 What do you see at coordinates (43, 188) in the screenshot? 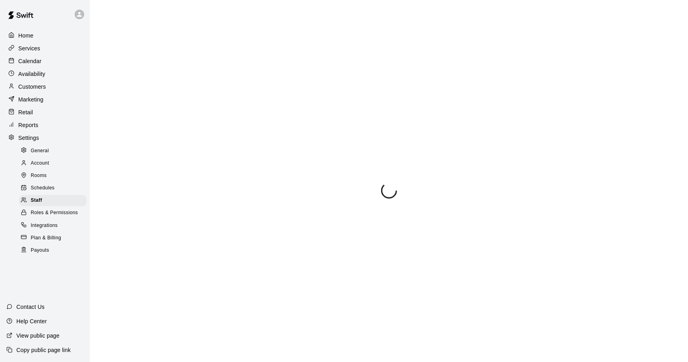
I see `span: Schedules` at bounding box center [43, 188].